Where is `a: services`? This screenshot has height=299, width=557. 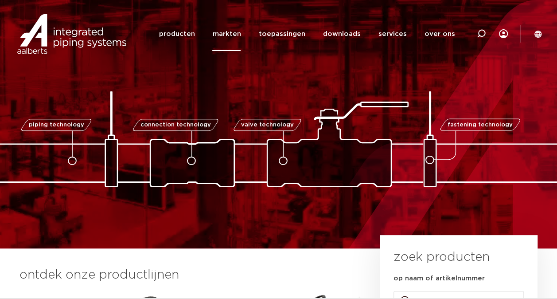 a: services is located at coordinates (392, 34).